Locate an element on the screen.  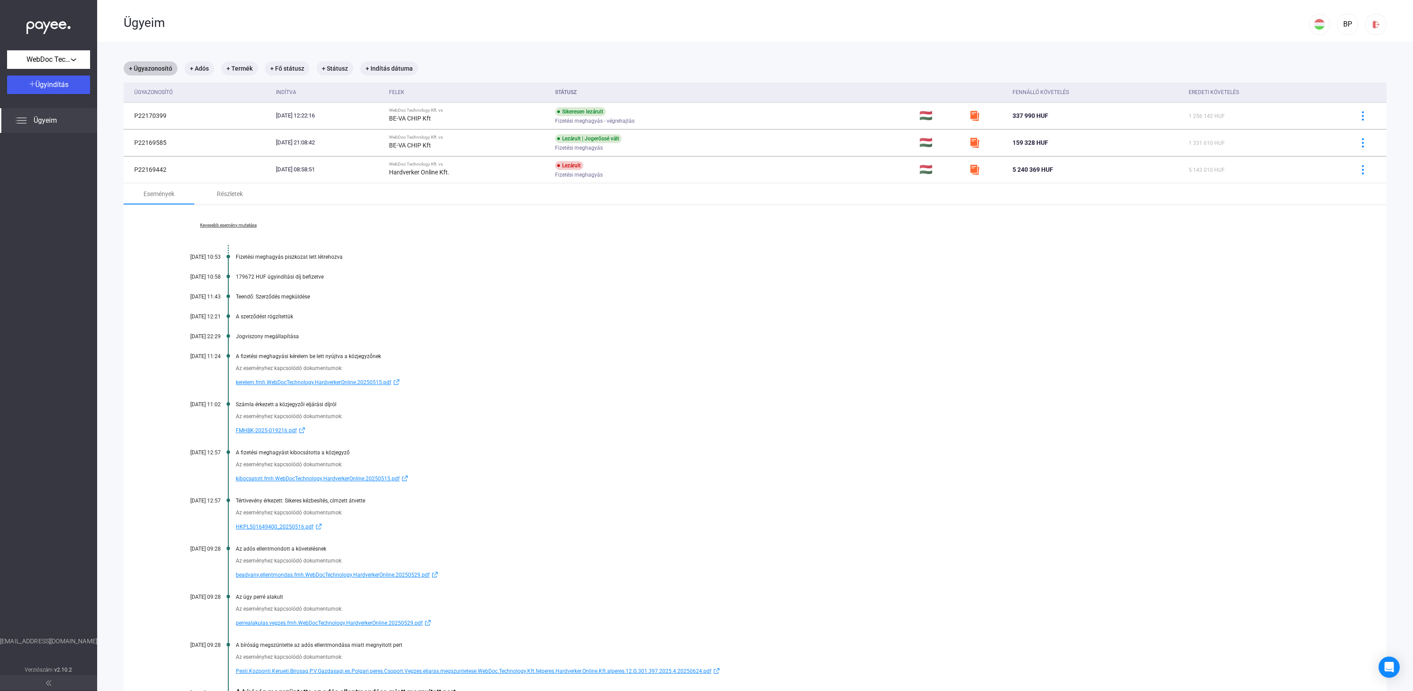
button: HU is located at coordinates (1320, 24).